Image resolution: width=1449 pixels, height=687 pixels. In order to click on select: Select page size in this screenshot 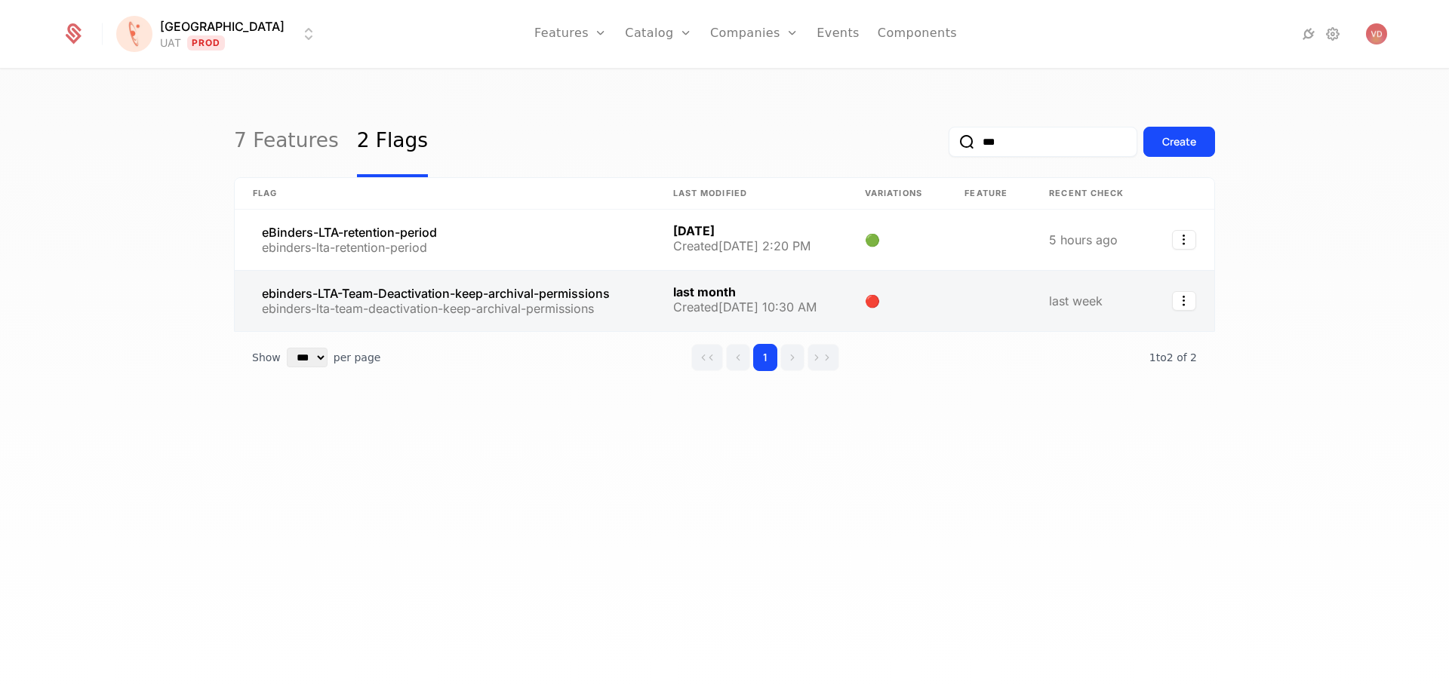, I will do `click(307, 358)`.